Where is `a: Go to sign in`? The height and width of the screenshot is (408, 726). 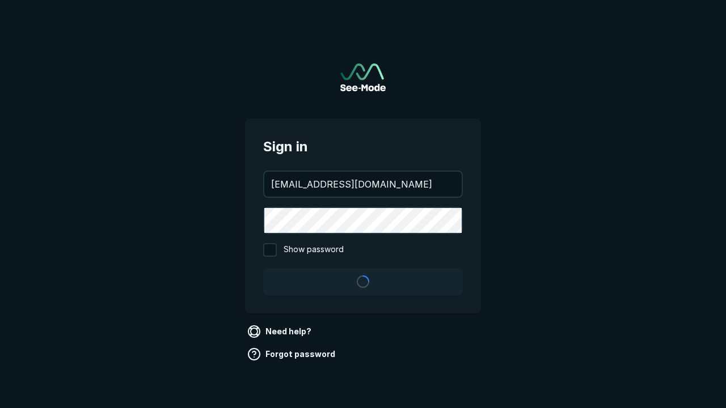 a: Go to sign in is located at coordinates (363, 77).